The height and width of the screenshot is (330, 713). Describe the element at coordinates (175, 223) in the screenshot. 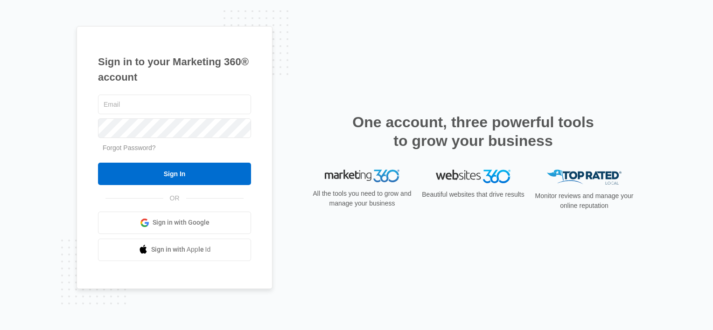

I see `a: Sign in with Google` at that location.